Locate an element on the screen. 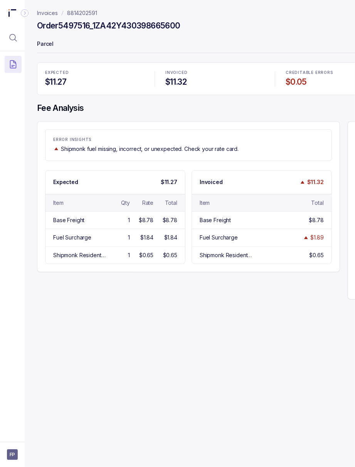 The height and width of the screenshot is (467, 355). div: Qty is located at coordinates (125, 203).